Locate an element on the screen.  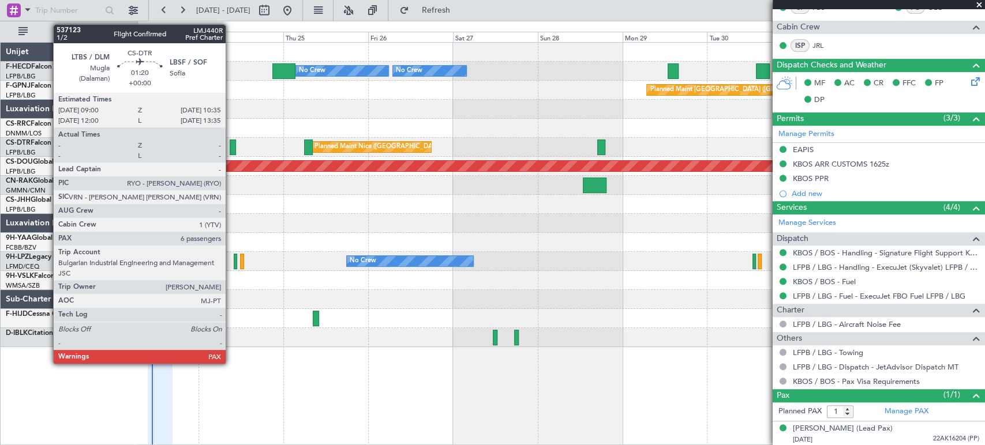
div: Tue 30 is located at coordinates (749, 37).